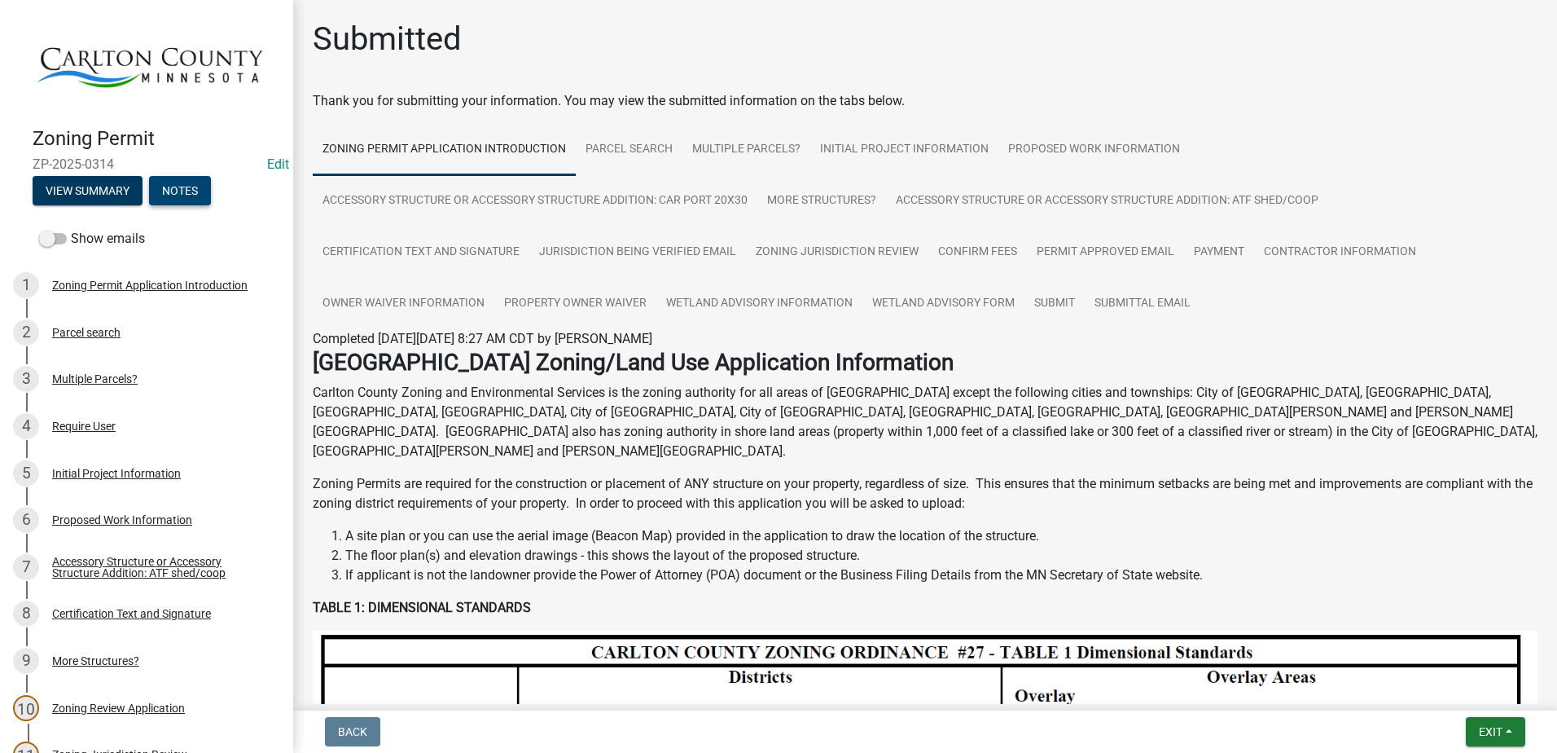  I want to click on wm-modal-confirm: Notes, so click(180, 192).